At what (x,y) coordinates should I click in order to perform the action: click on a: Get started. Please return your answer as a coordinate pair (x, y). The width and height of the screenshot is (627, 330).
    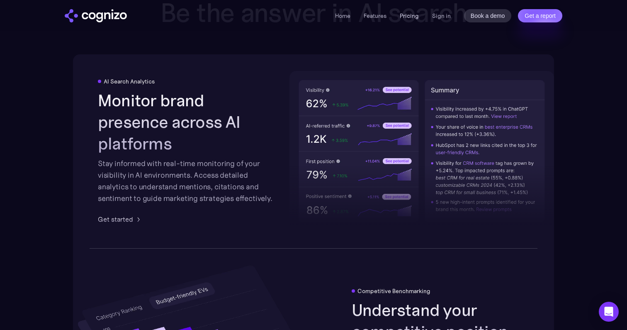
    Looking at the image, I should click on (120, 219).